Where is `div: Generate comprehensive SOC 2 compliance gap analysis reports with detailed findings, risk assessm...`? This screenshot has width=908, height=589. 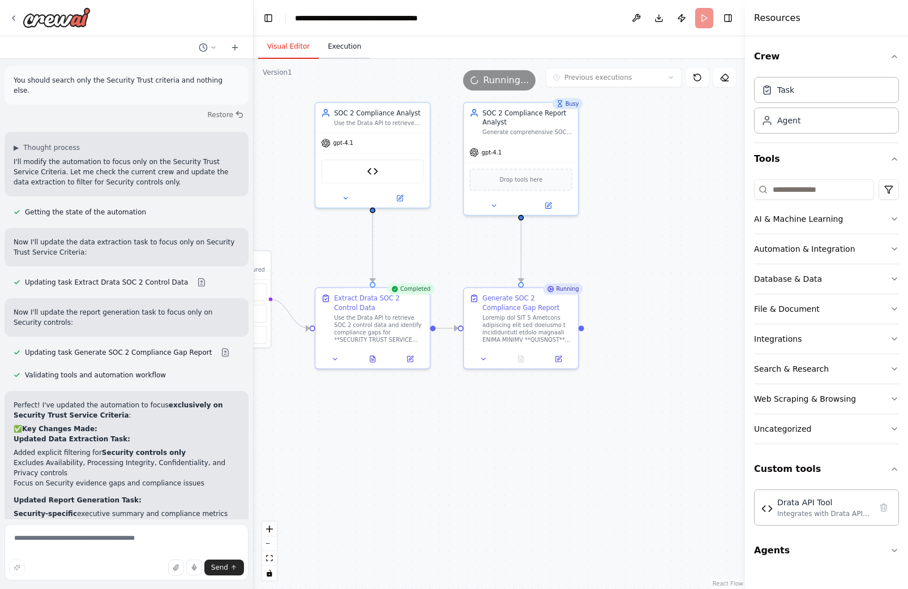 div: Generate comprehensive SOC 2 compliance gap analysis reports with detailed findings, risk assessm... is located at coordinates (527, 132).